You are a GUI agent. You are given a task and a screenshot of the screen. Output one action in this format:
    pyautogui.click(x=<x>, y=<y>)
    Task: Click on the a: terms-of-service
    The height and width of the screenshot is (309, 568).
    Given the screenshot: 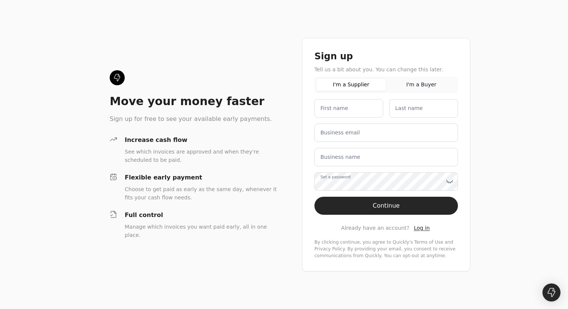 What is the action you would take?
    pyautogui.click(x=429, y=242)
    